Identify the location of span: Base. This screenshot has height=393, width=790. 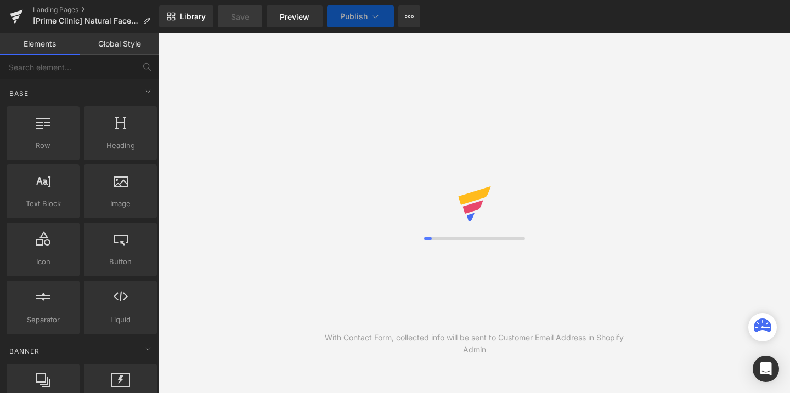
(19, 93).